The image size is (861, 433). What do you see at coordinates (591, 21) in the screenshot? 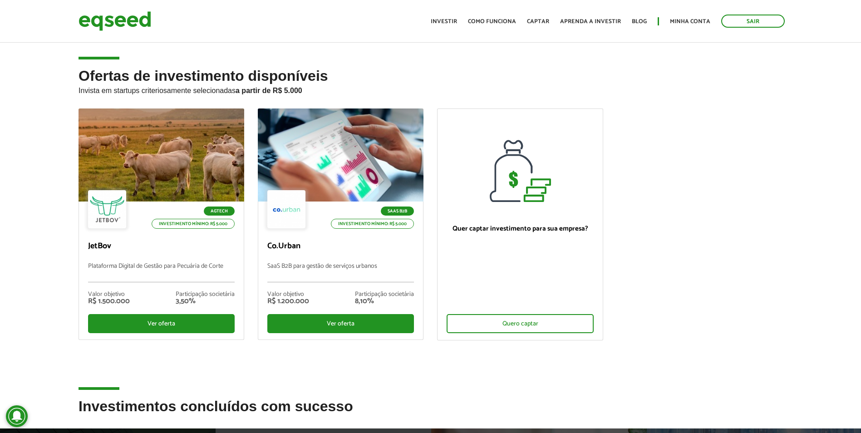
I see `a: Aprenda a investir` at bounding box center [591, 21].